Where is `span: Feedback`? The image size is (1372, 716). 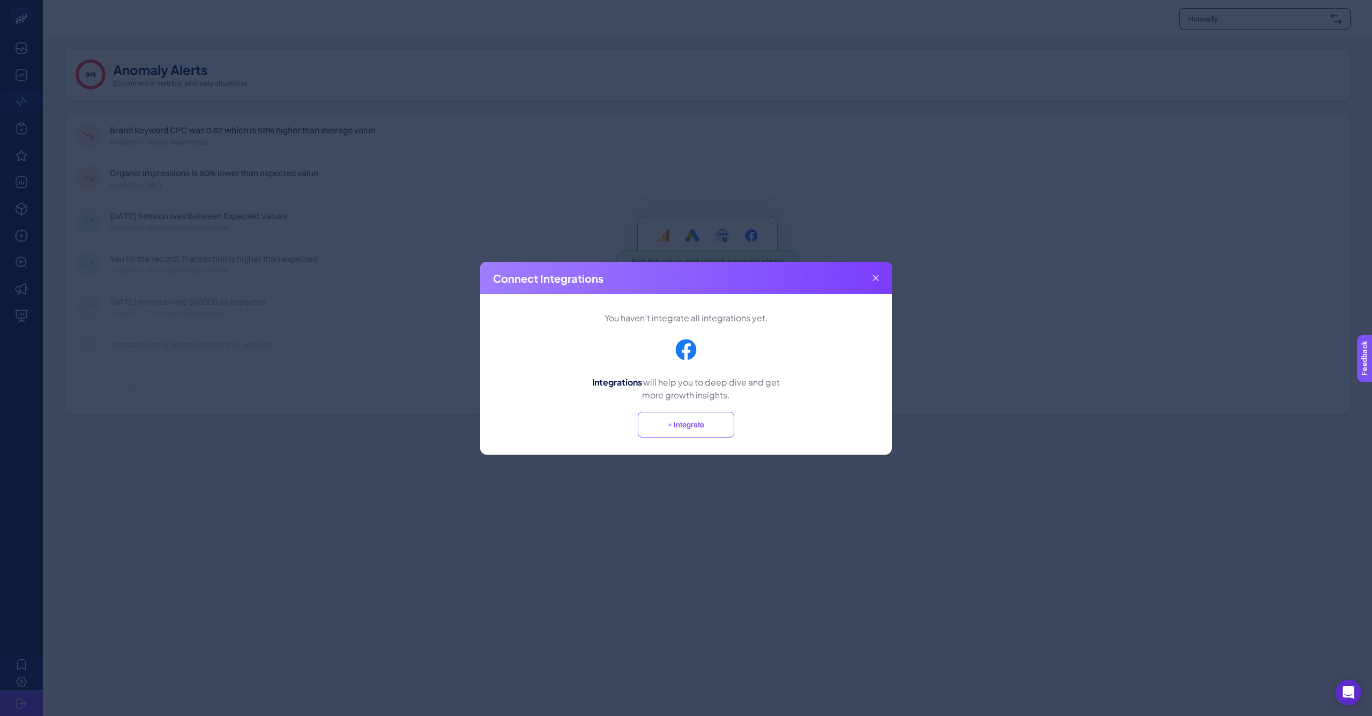
span: Feedback is located at coordinates (24, 8).